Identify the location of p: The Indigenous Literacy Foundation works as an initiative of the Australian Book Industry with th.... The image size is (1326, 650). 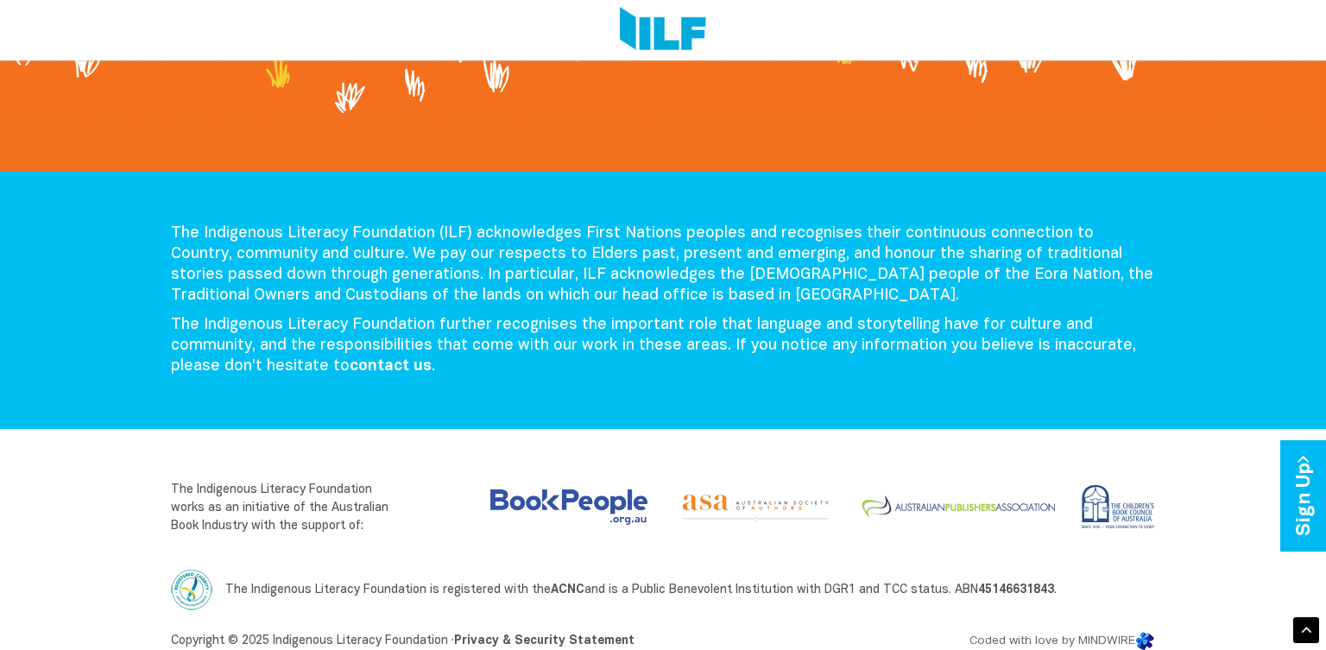
(284, 507).